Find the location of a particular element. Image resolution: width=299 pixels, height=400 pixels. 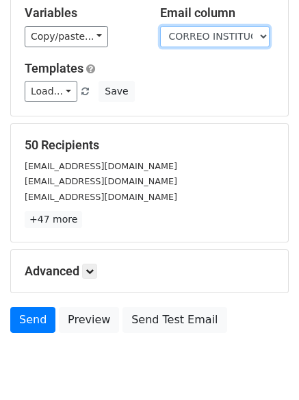

h5: Variables is located at coordinates (82, 13).